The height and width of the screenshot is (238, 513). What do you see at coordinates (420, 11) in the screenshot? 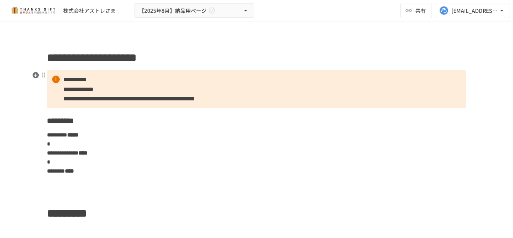
I see `span: 共有` at bounding box center [420, 11].